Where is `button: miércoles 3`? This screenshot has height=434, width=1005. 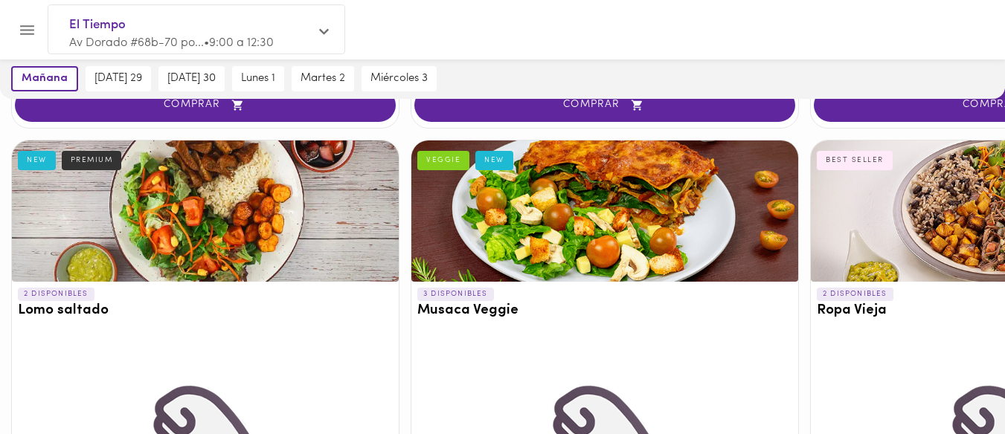
button: miércoles 3 is located at coordinates (399, 79).